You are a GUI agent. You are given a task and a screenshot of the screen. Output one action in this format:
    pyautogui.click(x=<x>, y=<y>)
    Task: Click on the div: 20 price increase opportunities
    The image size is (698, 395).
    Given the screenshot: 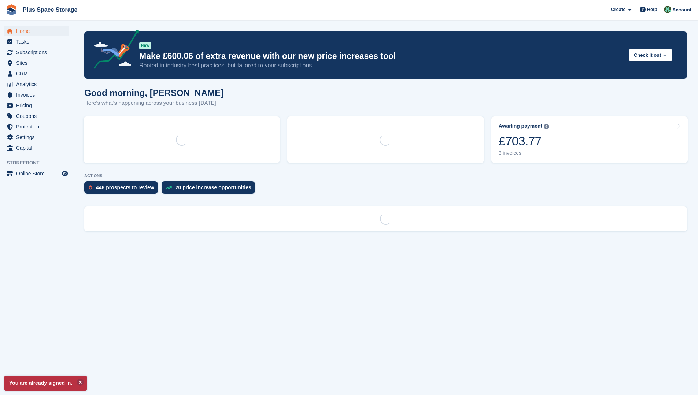 What is the action you would take?
    pyautogui.click(x=213, y=187)
    